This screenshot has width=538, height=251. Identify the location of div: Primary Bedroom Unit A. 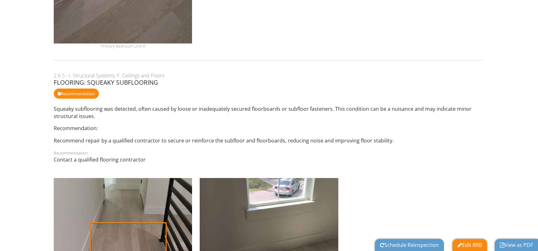
(123, 46).